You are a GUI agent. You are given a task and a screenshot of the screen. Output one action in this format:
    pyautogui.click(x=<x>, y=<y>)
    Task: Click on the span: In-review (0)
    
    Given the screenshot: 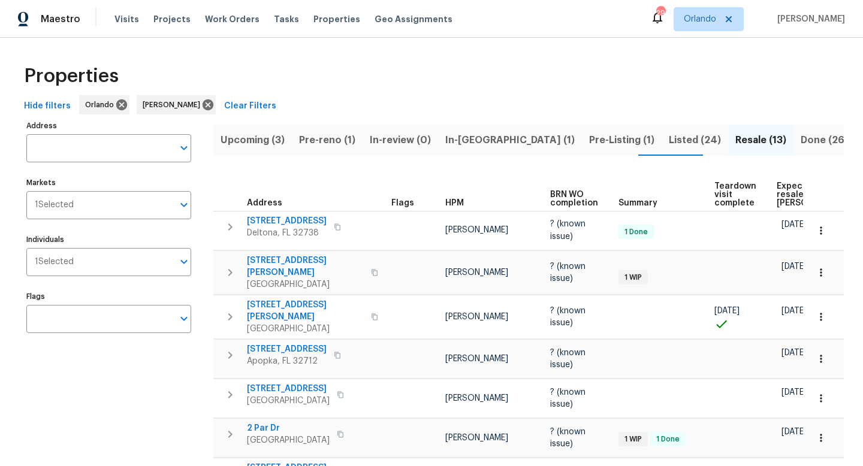 What is the action you would take?
    pyautogui.click(x=401, y=140)
    